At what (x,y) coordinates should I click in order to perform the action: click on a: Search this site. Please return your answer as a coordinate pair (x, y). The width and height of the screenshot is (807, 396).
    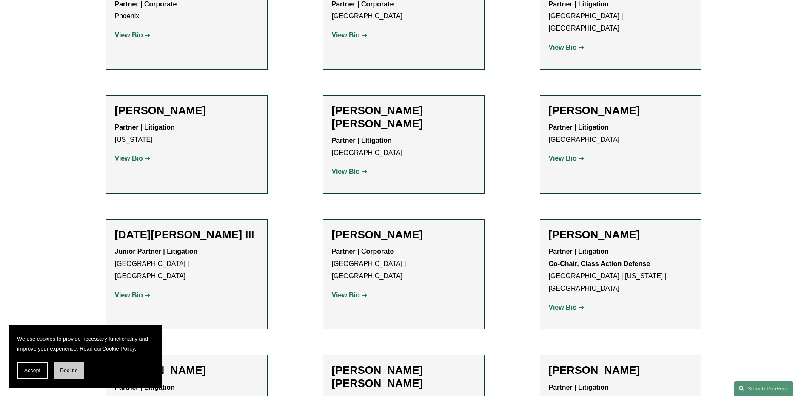
    Looking at the image, I should click on (764, 389).